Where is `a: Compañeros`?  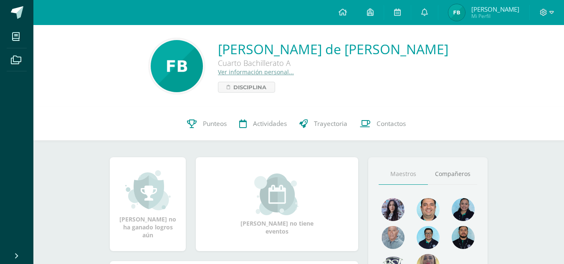 a: Compañeros is located at coordinates (452, 174).